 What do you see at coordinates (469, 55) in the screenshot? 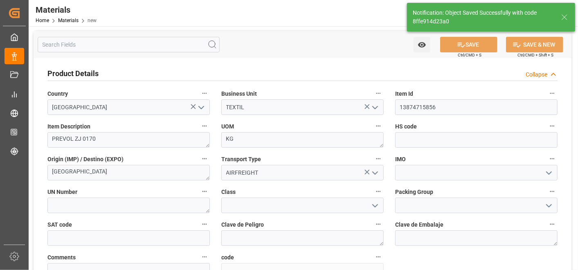
I see `span: Ctrl/CMD + S` at bounding box center [469, 55].